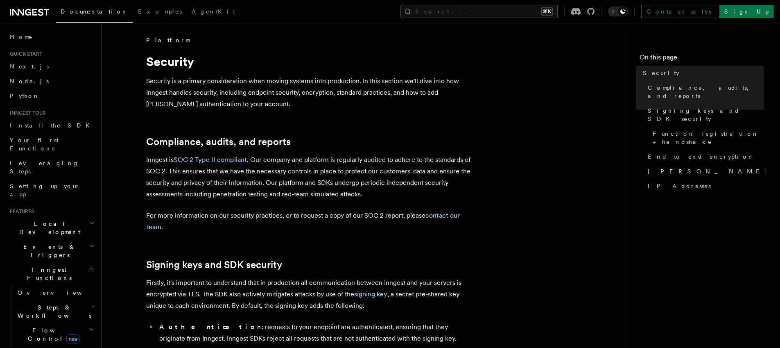 The image size is (780, 348). What do you see at coordinates (618, 11) in the screenshot?
I see `button: Toggle dark mode` at bounding box center [618, 11].